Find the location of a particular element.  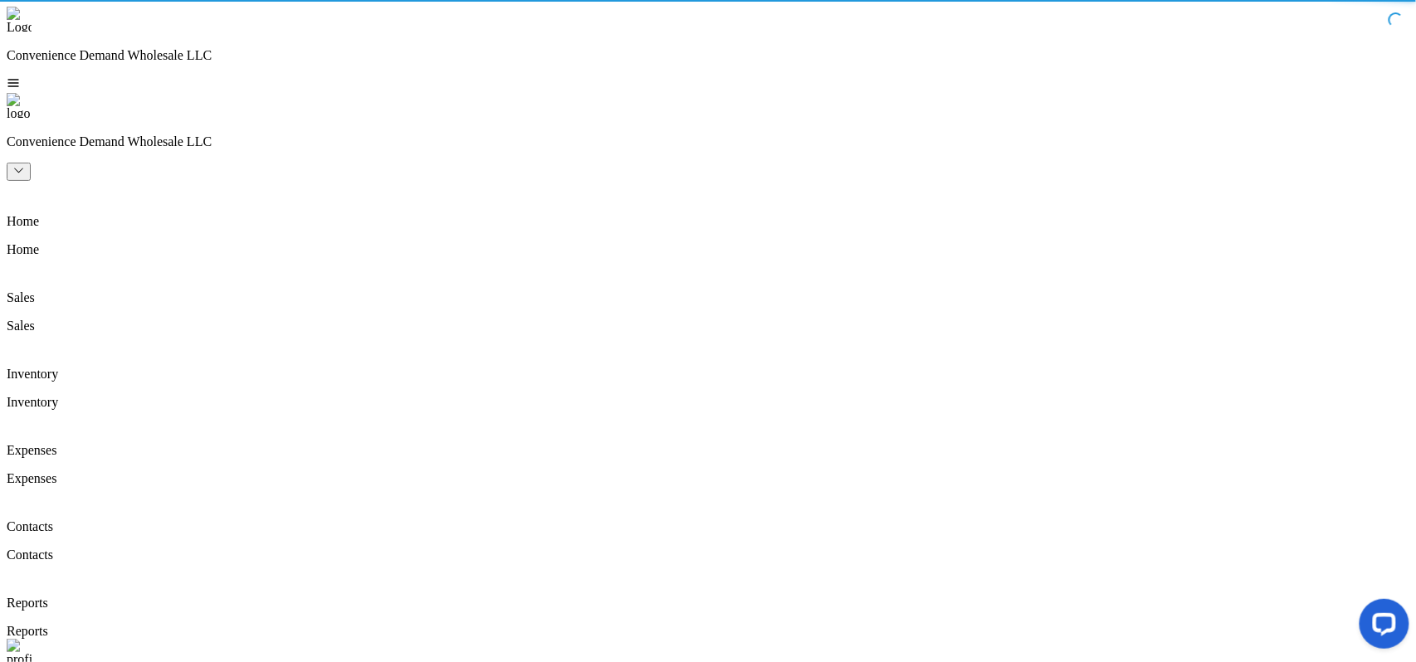

p: Reports is located at coordinates (708, 603).